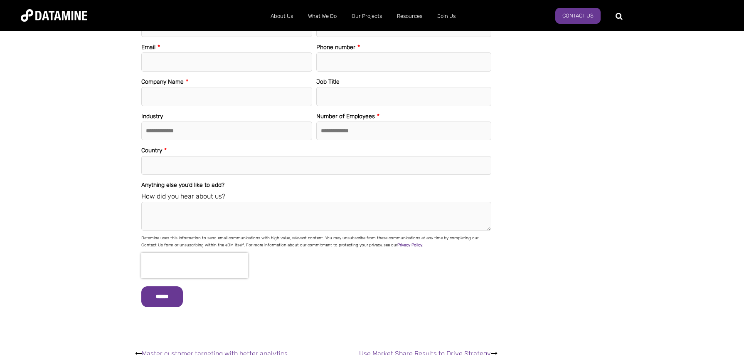  What do you see at coordinates (367, 16) in the screenshot?
I see `a: Our Projects` at bounding box center [367, 16].